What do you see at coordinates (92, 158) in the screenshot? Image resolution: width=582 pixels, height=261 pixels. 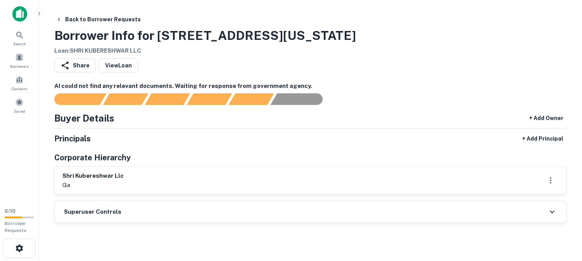 I see `h5: Corporate Hierarchy` at bounding box center [92, 158].